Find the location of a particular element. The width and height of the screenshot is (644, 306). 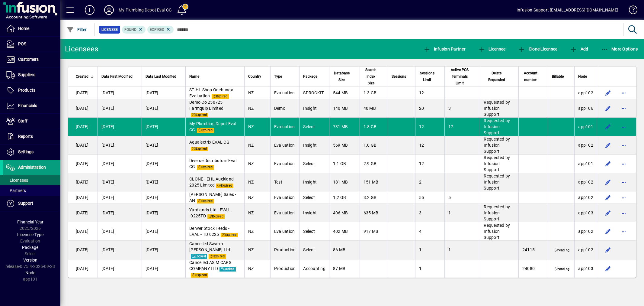

span: app101.prod.infusionbusinesssoftware.com is located at coordinates (586, 163).